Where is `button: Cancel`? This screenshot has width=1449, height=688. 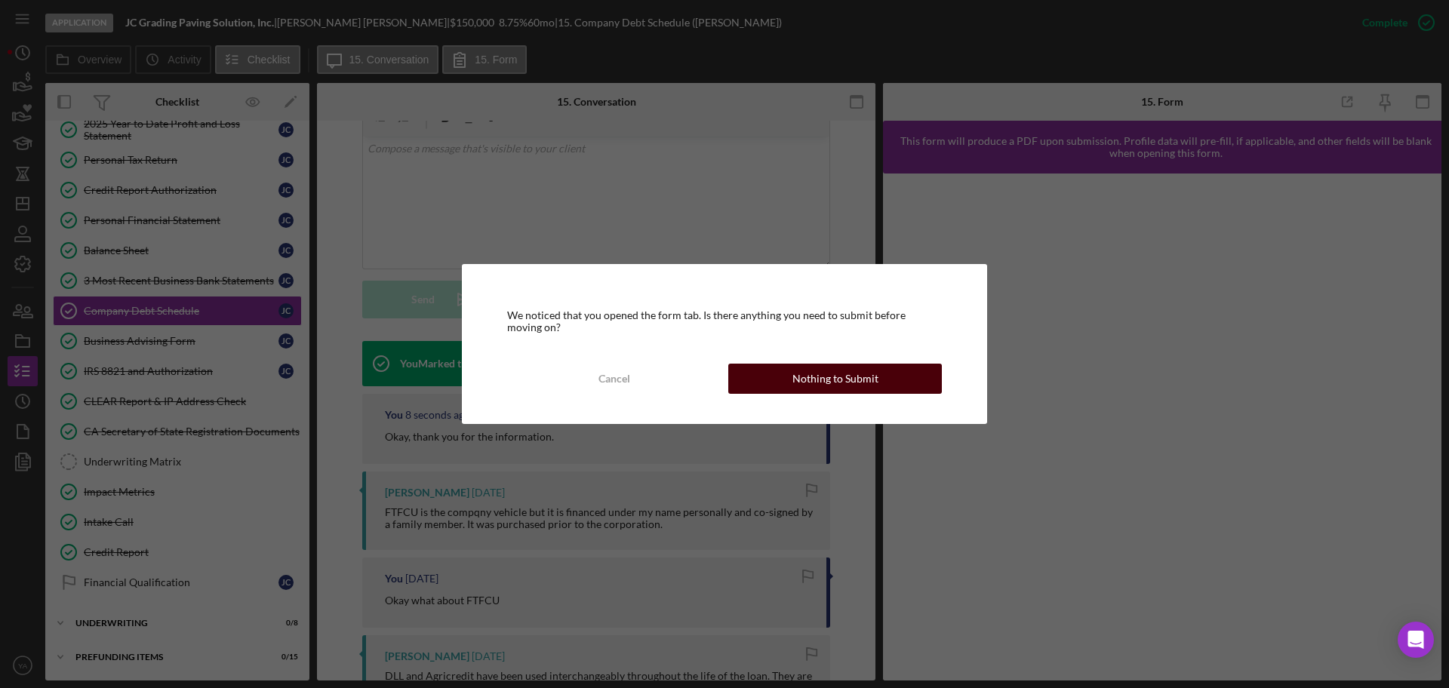 button: Cancel is located at coordinates (614, 379).